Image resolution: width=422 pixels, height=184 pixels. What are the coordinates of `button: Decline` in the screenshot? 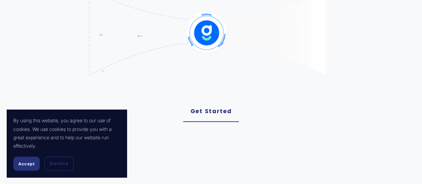 It's located at (59, 163).